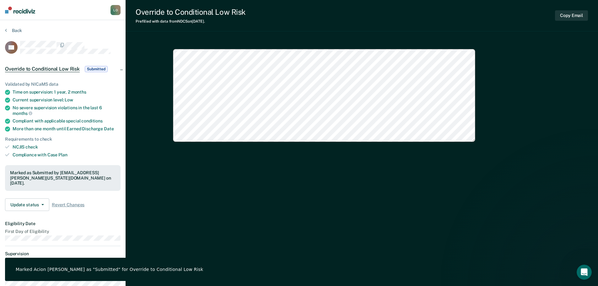  I want to click on div: Requirements to check, so click(63, 139).